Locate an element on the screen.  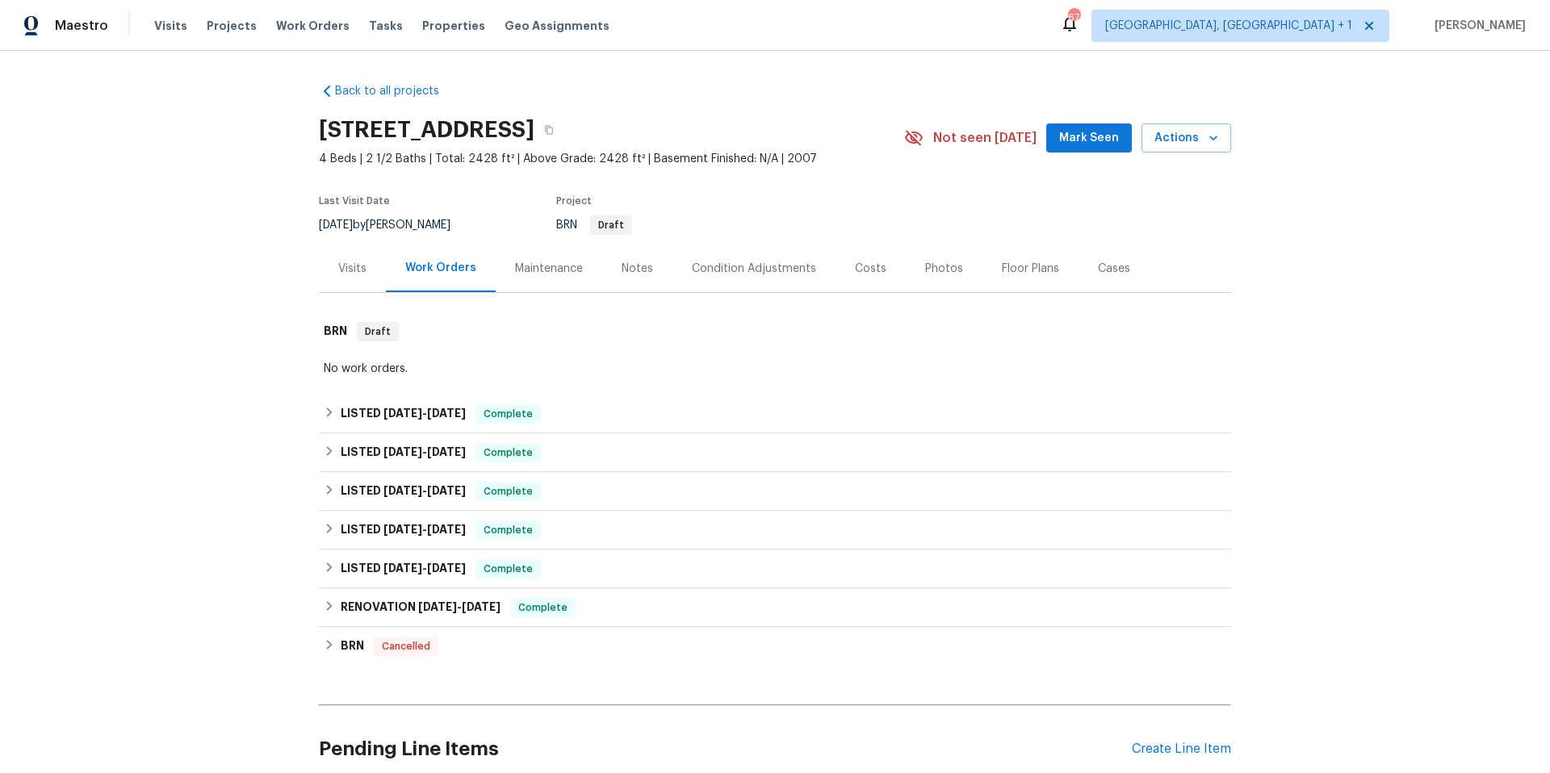
span: Visits is located at coordinates (170, 26).